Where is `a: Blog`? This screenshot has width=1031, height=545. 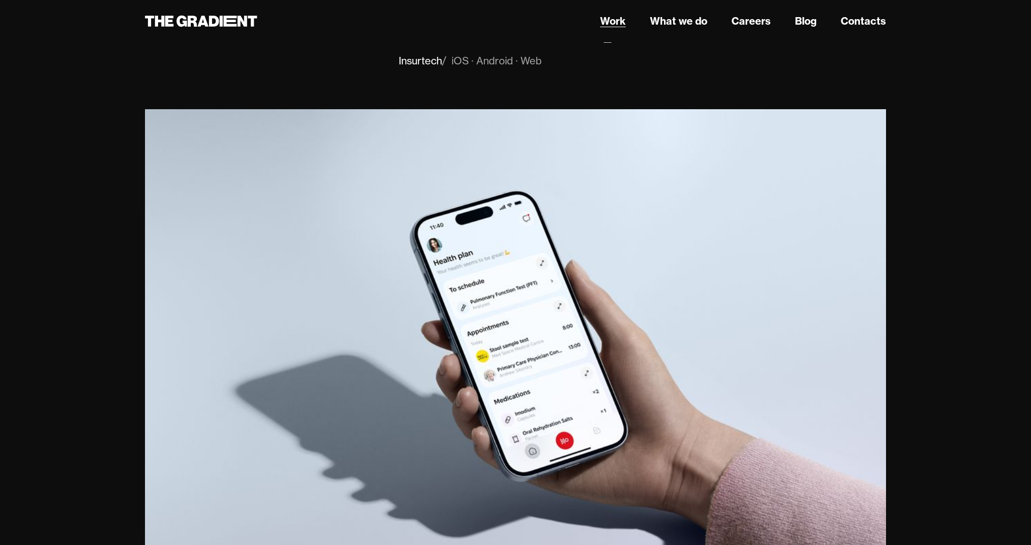
a: Blog is located at coordinates (806, 21).